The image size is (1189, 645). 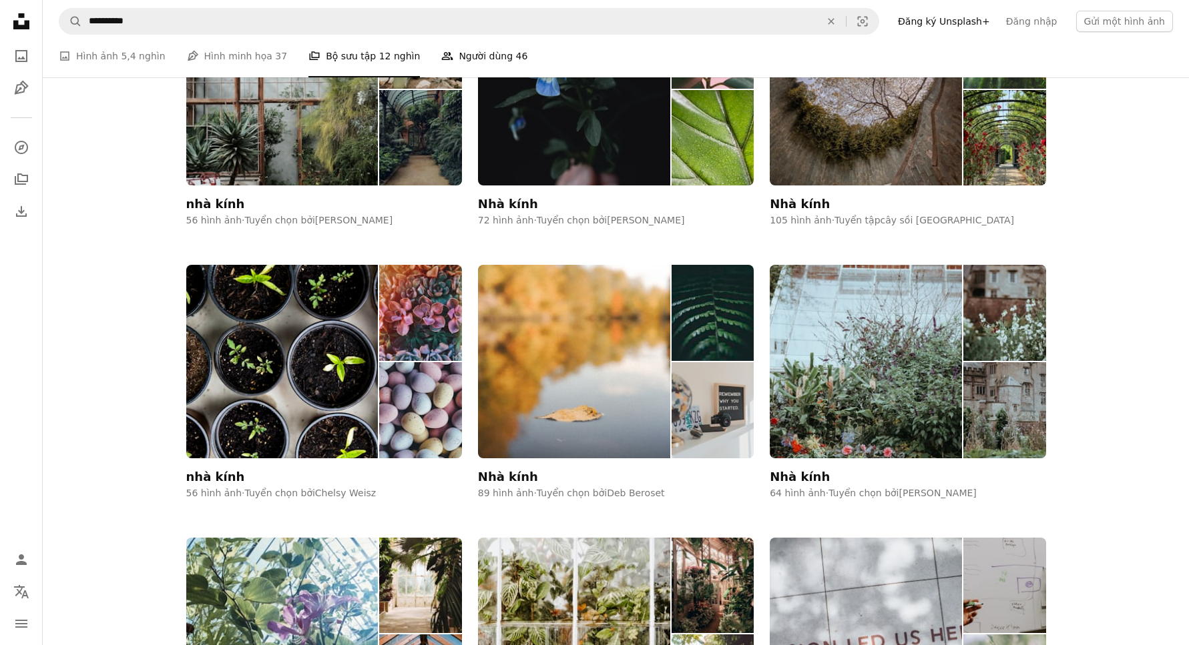 What do you see at coordinates (21, 624) in the screenshot?
I see `button: Thực đơn` at bounding box center [21, 624].